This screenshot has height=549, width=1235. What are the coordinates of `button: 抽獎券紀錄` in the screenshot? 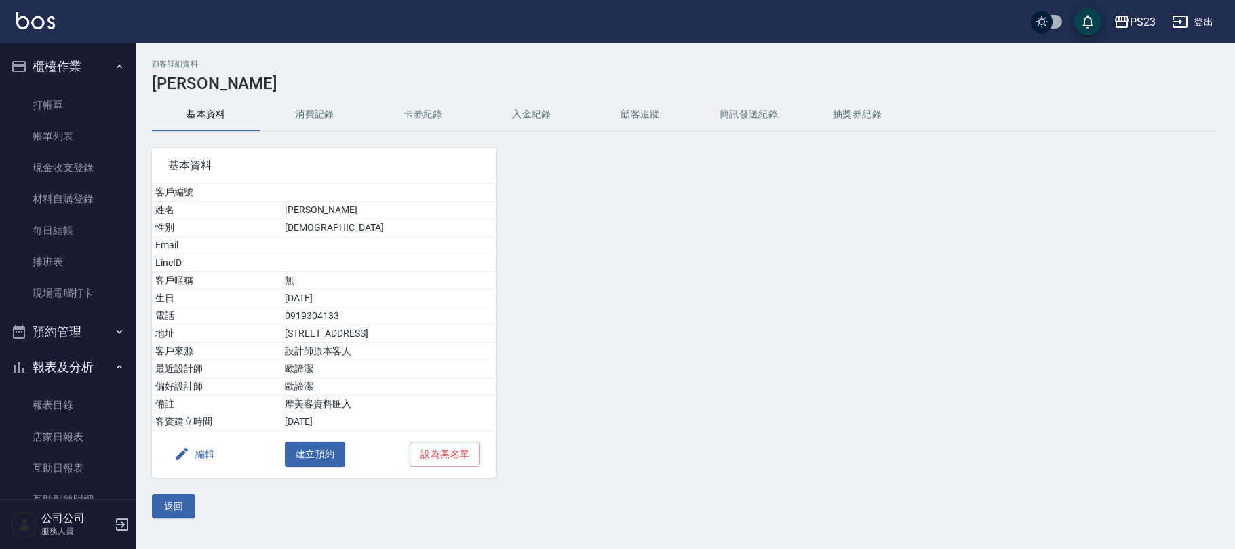 It's located at (857, 115).